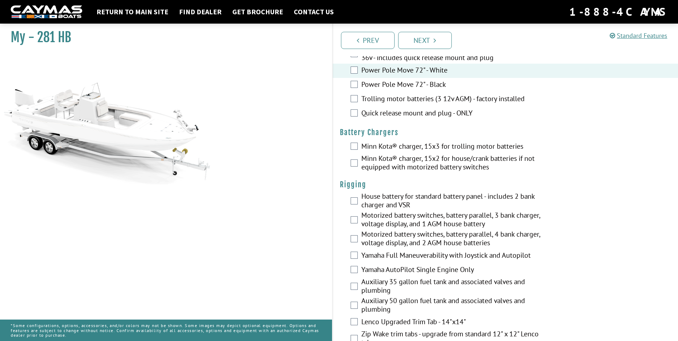 Image resolution: width=678 pixels, height=341 pixels. What do you see at coordinates (505, 132) in the screenshot?
I see `h4: Battery Chargers` at bounding box center [505, 132].